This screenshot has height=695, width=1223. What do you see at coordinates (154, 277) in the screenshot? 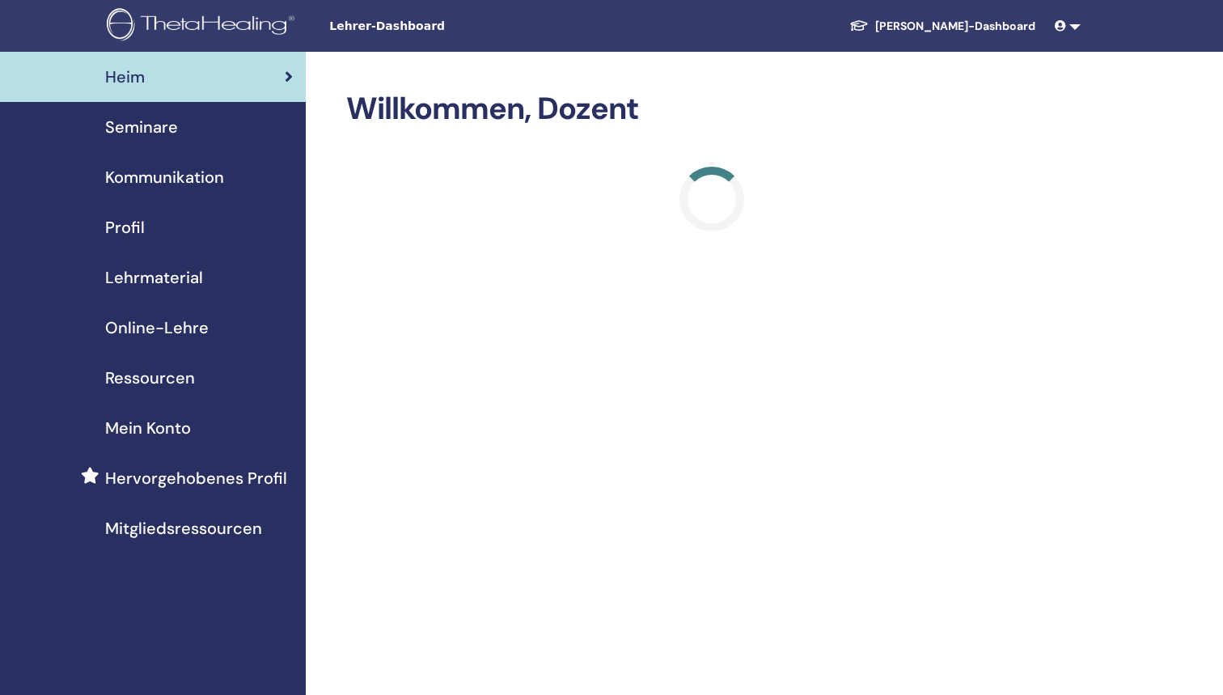
I see `span: Lehrmaterial` at bounding box center [154, 277].